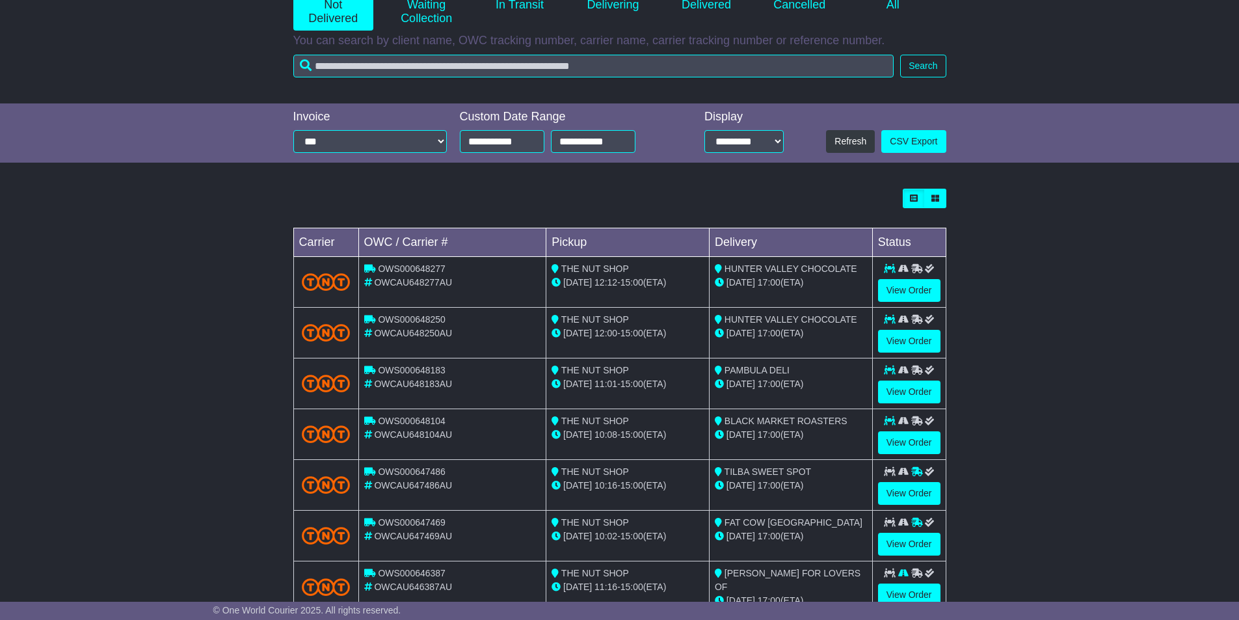 The height and width of the screenshot is (620, 1239). I want to click on span: OWCAU648183AU, so click(413, 384).